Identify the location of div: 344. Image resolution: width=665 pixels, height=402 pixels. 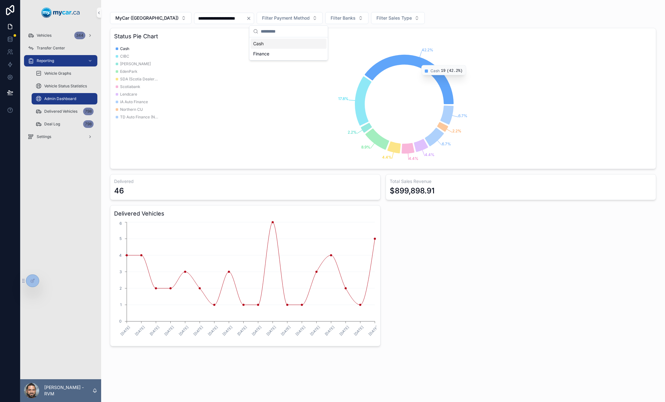
(80, 35).